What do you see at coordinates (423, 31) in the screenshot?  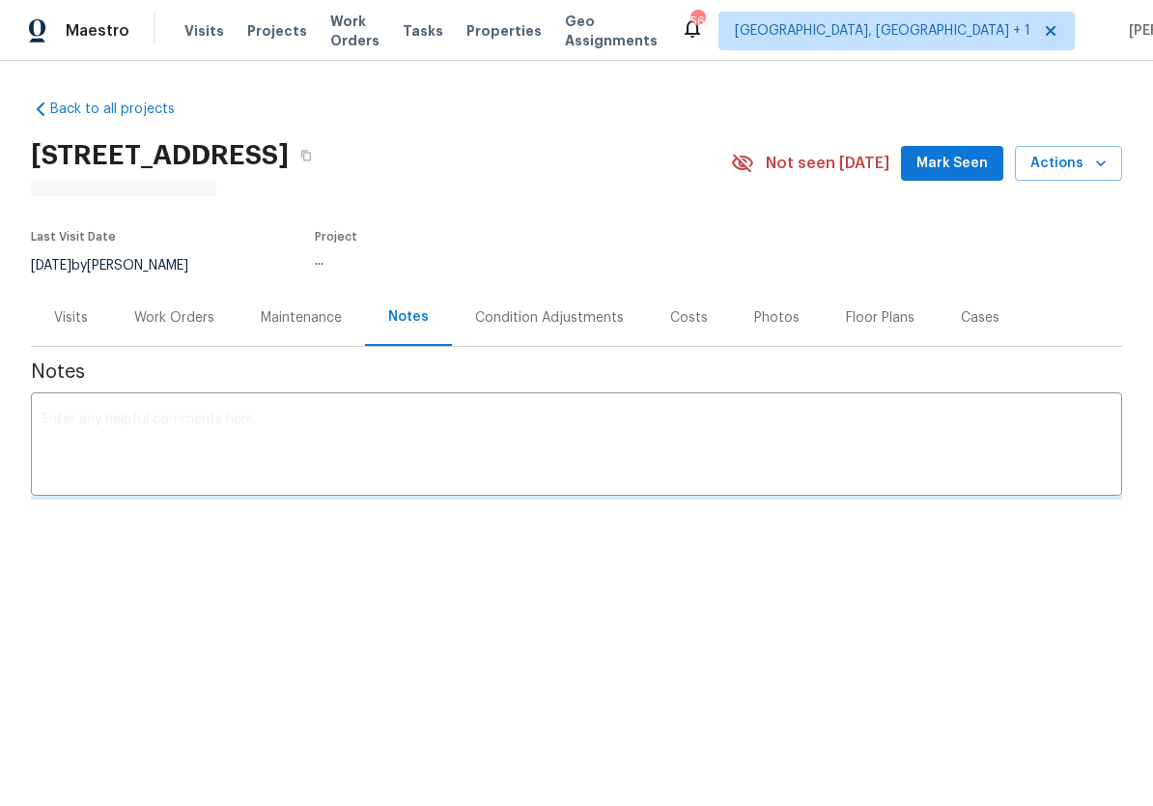 I see `span: Tasks` at bounding box center [423, 31].